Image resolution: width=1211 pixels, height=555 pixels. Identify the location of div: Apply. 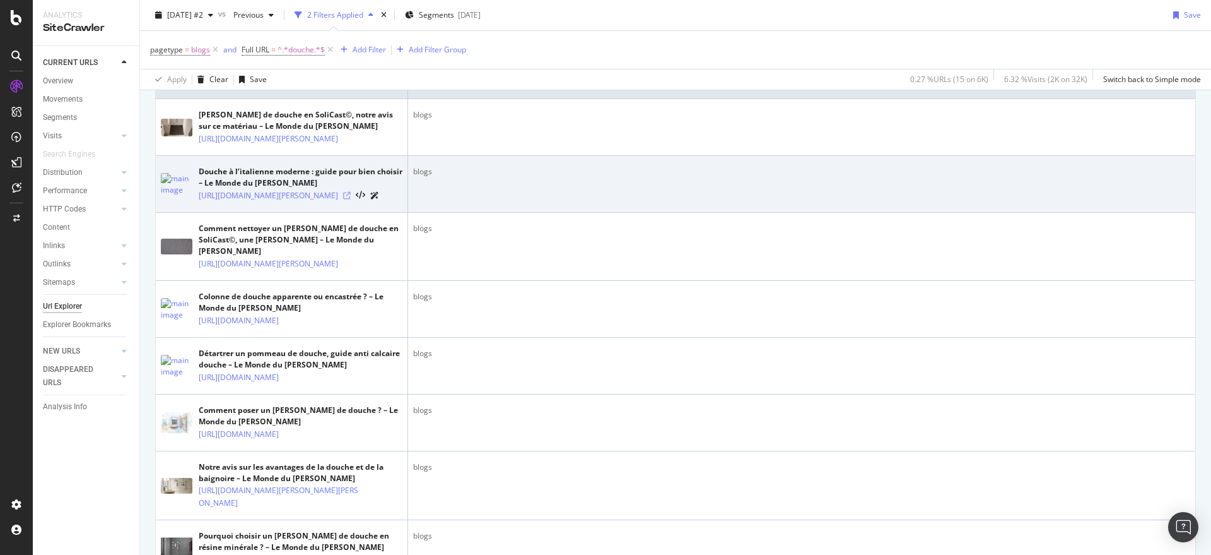
(177, 79).